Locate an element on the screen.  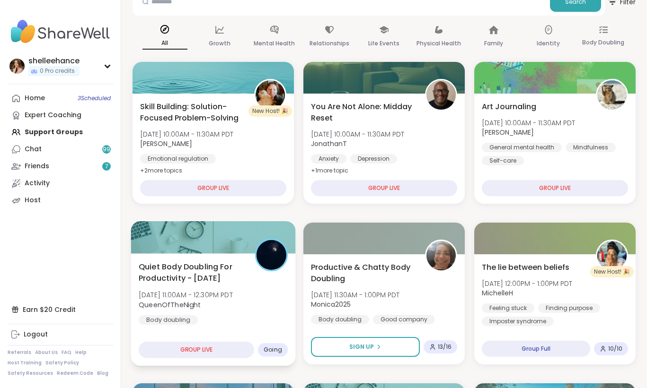
div: Friends is located at coordinates (37, 167).